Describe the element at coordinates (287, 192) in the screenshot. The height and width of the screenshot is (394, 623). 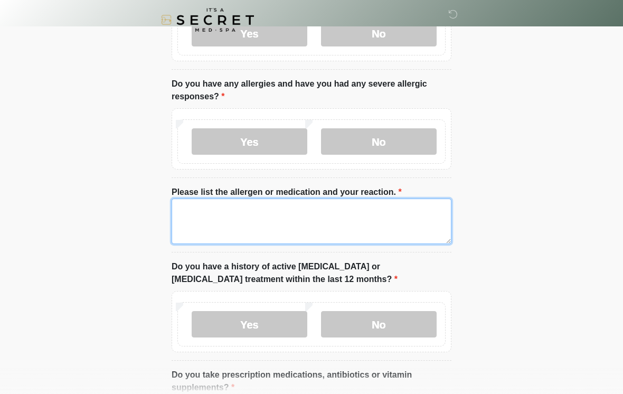
I see `label: Please list the allergen or medication and your reaction.` at that location.